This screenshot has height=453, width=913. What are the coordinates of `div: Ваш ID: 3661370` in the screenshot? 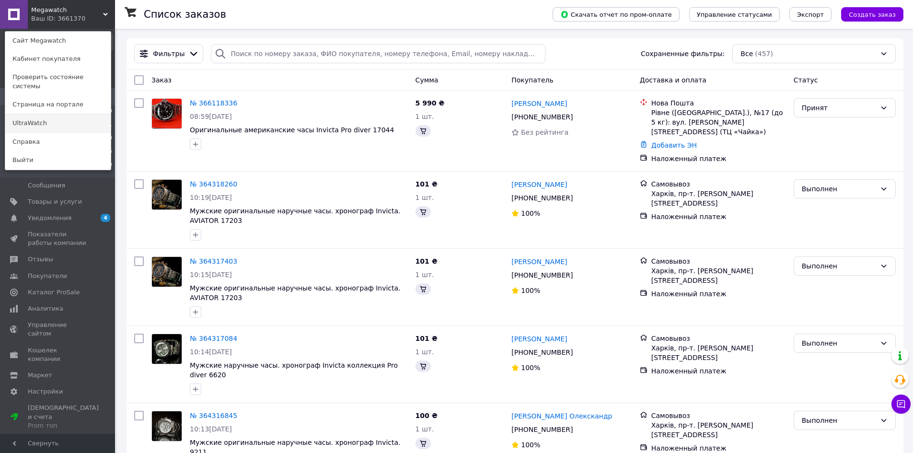 It's located at (51, 19).